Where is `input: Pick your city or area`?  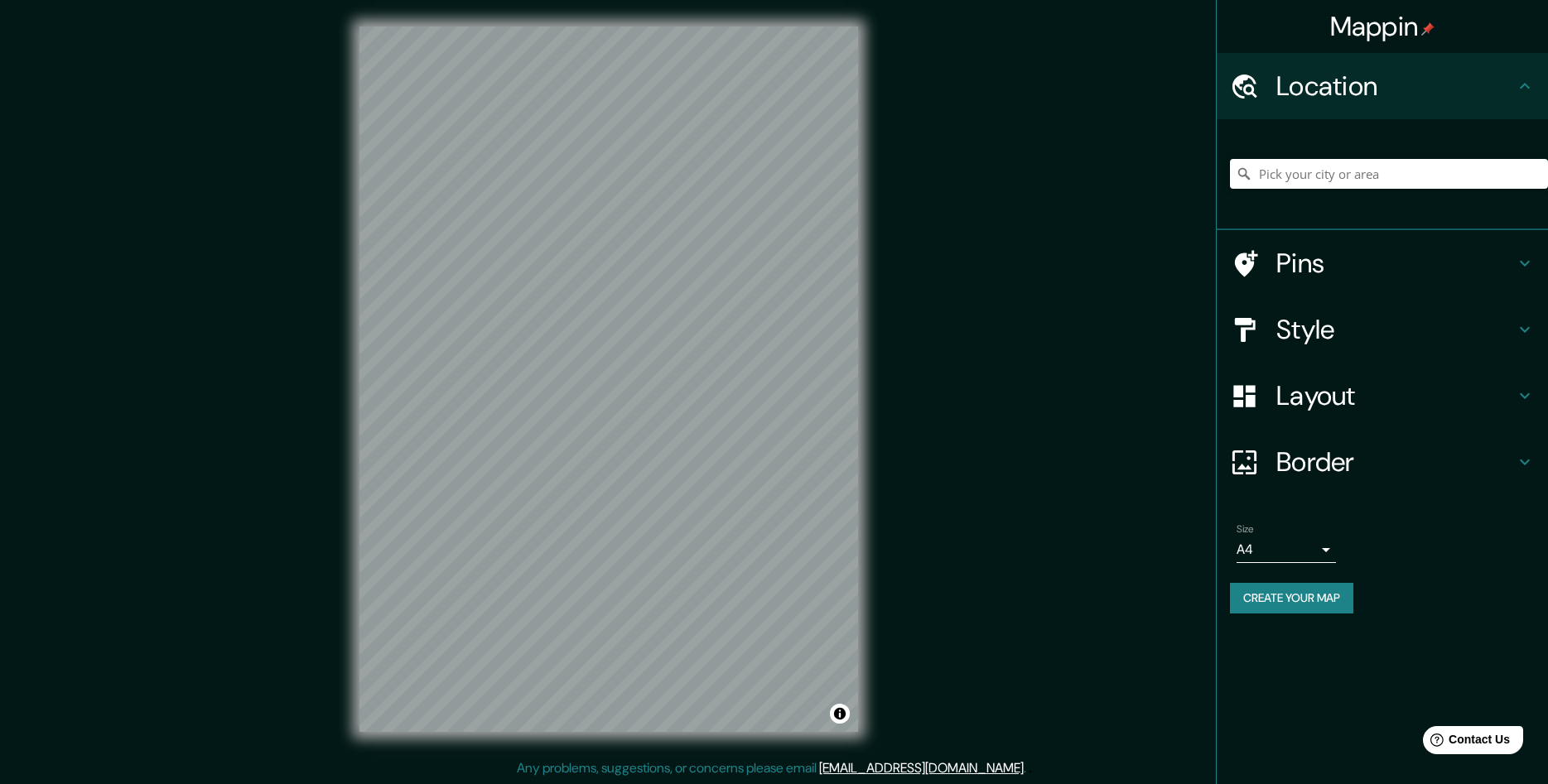
input: Pick your city or area is located at coordinates (1389, 174).